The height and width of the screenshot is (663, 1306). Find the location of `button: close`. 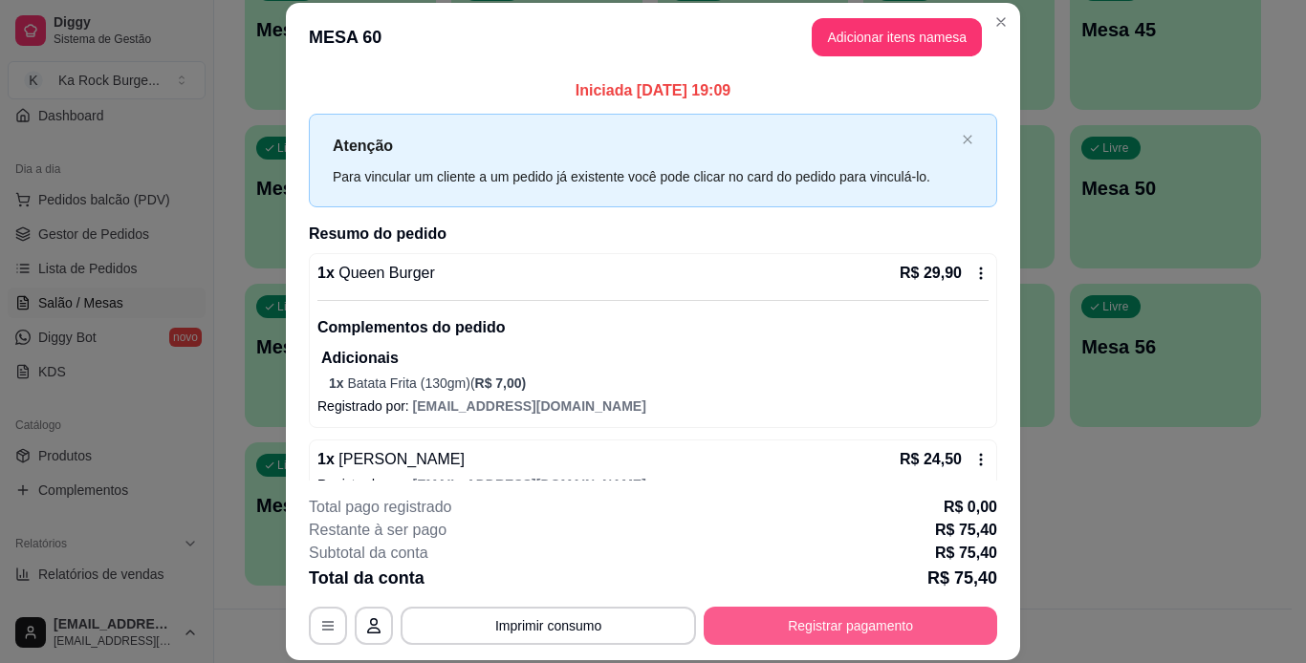

button: close is located at coordinates (967, 140).